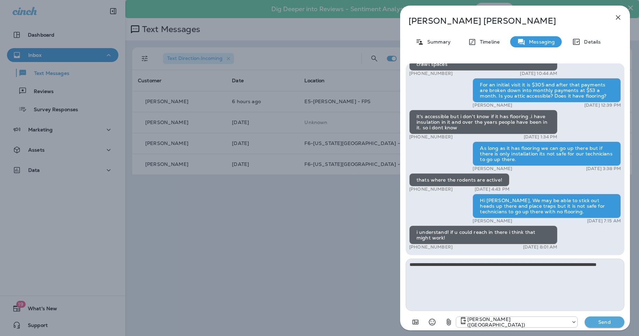 Image resolution: width=639 pixels, height=336 pixels. What do you see at coordinates (604, 322) in the screenshot?
I see `p: Send` at bounding box center [604, 322].